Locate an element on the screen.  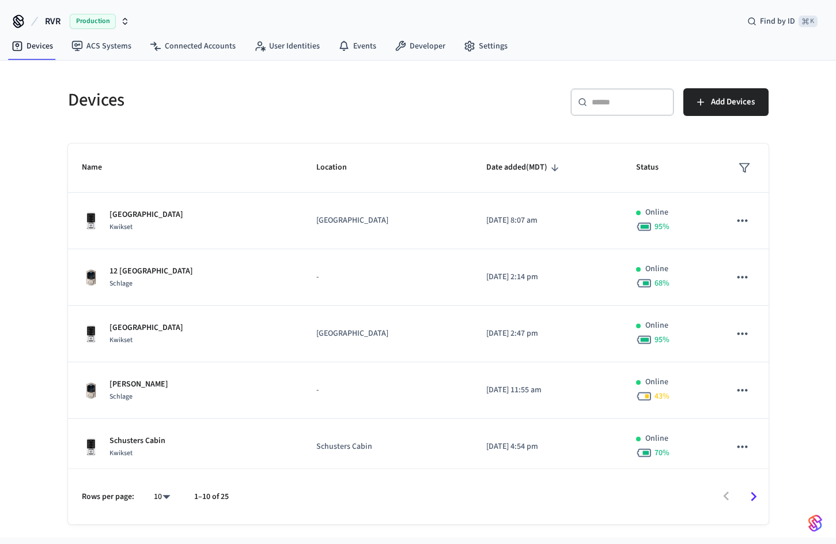
span: Production is located at coordinates (93, 21).